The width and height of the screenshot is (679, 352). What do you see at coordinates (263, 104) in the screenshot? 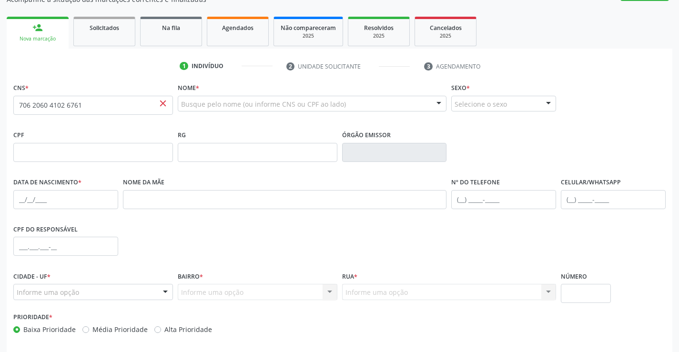
I see `span: Busque pelo nome (ou informe CNS ou CPF ao lado)` at bounding box center [263, 104].